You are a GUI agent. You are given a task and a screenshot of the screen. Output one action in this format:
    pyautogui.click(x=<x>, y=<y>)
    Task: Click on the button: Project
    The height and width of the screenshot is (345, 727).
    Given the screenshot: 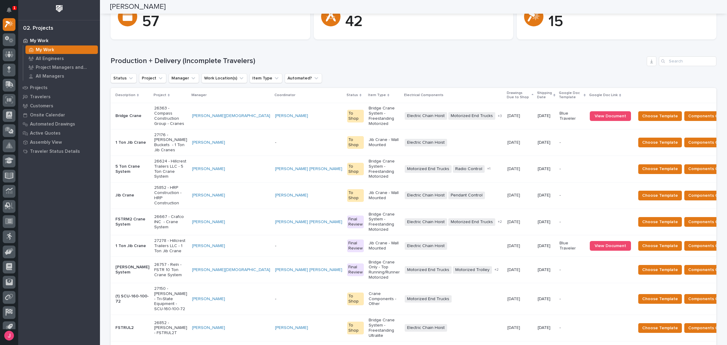 What is the action you would take?
    pyautogui.click(x=153, y=78)
    